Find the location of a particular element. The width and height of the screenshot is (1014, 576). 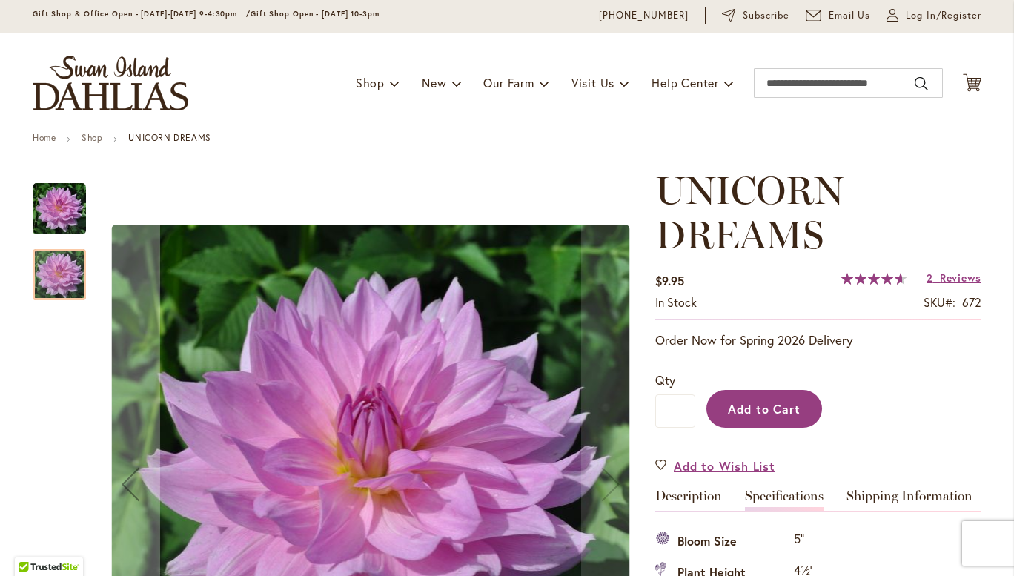

div: 93% is located at coordinates (873, 279).